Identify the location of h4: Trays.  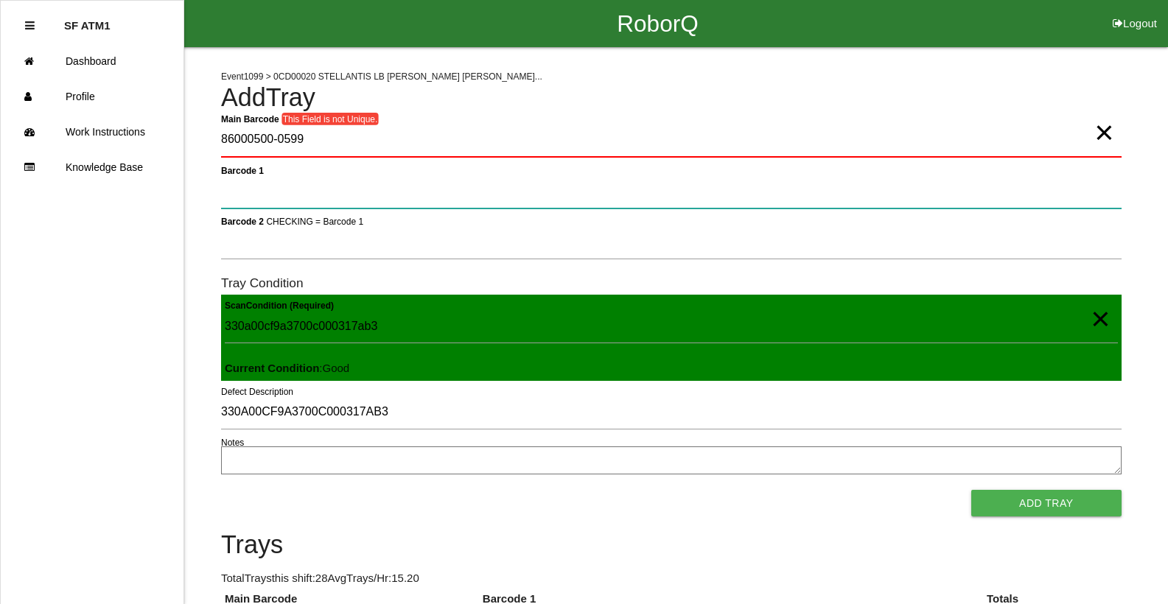
(671, 545).